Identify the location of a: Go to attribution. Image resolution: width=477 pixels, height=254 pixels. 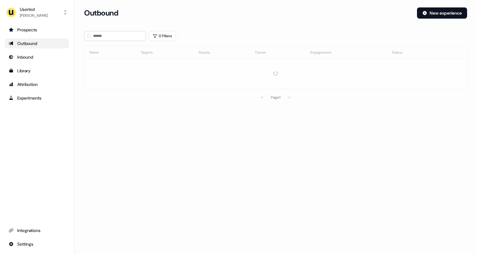
(37, 84).